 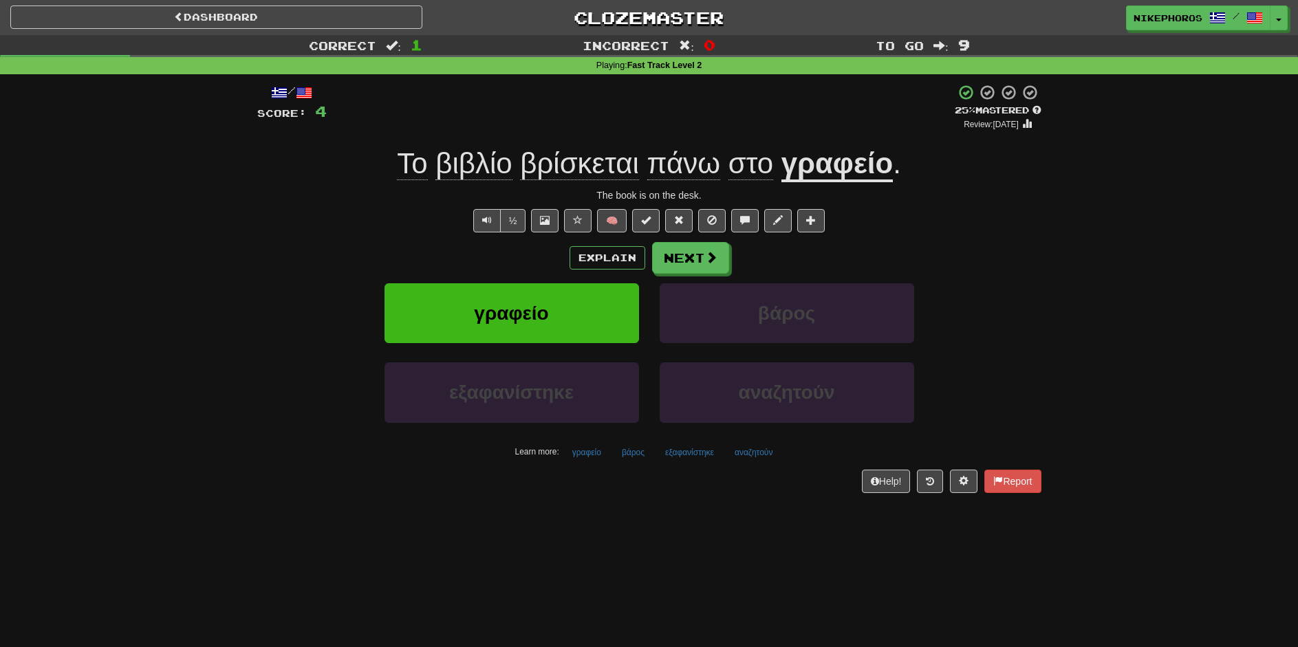 I want to click on span: βιβλίο, so click(x=473, y=164).